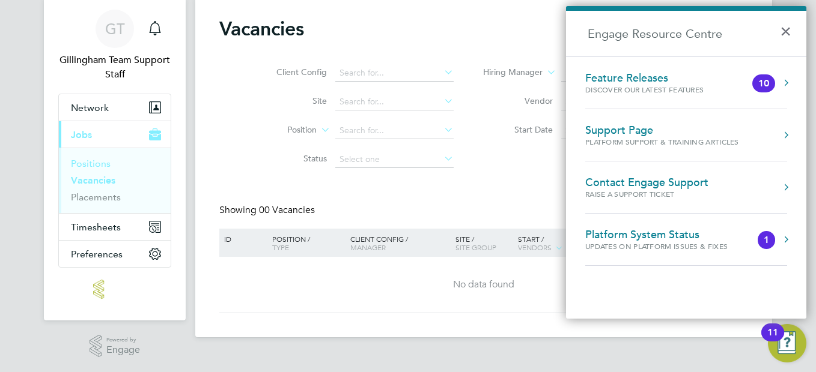 This screenshot has height=372, width=816. What do you see at coordinates (484, 285) in the screenshot?
I see `div: No data found` at bounding box center [484, 285].